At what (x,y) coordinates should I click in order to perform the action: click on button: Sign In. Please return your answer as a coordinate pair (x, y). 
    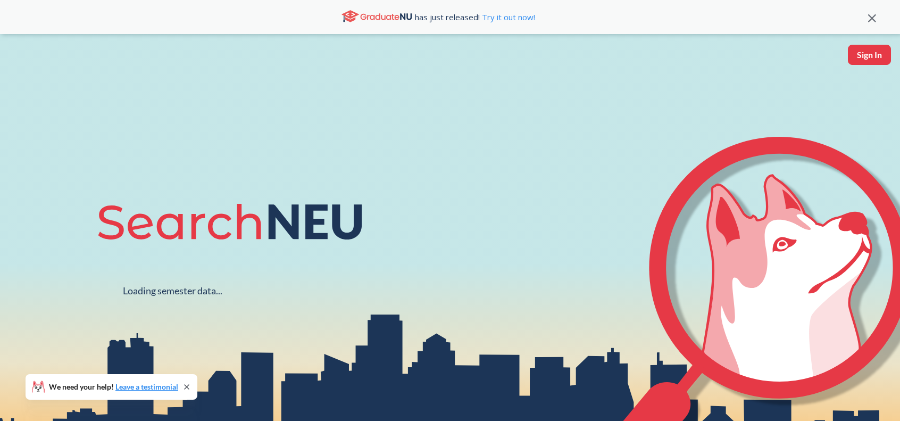
    Looking at the image, I should click on (869, 55).